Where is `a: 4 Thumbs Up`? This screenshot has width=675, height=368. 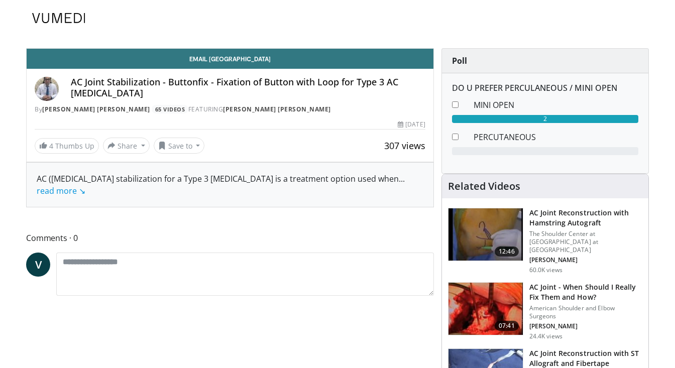 a: 4 Thumbs Up is located at coordinates (67, 146).